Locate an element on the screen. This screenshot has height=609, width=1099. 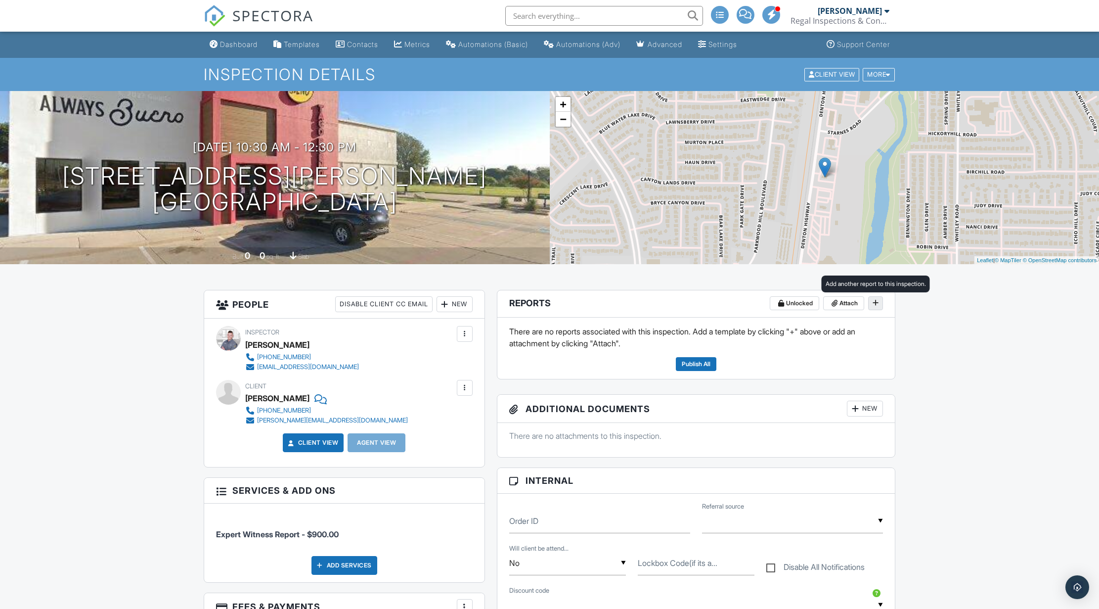
div: Client View is located at coordinates (832, 74).